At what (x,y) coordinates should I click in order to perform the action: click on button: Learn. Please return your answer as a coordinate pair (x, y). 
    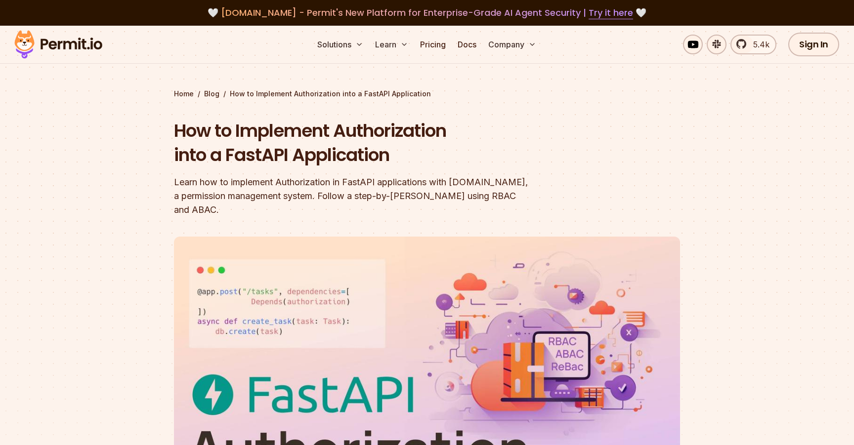
    Looking at the image, I should click on (392, 44).